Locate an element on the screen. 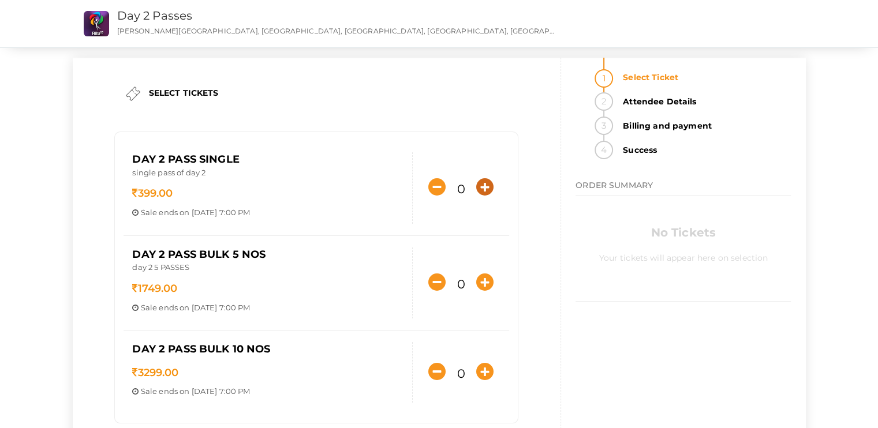  span: 1749.00 is located at coordinates (155, 289).